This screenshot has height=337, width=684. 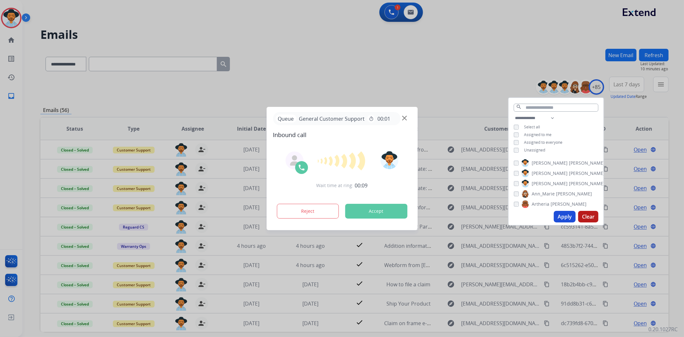 What do you see at coordinates (302, 167) in the screenshot?
I see `img: call-icon` at bounding box center [302, 167].